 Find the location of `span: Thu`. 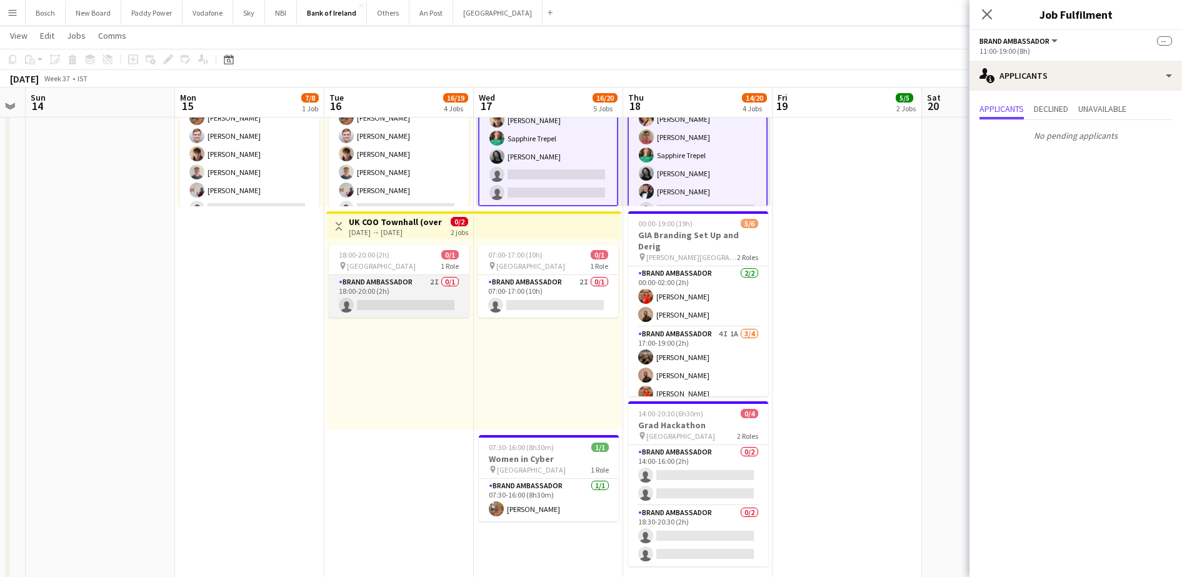

span: Thu is located at coordinates (636, 98).